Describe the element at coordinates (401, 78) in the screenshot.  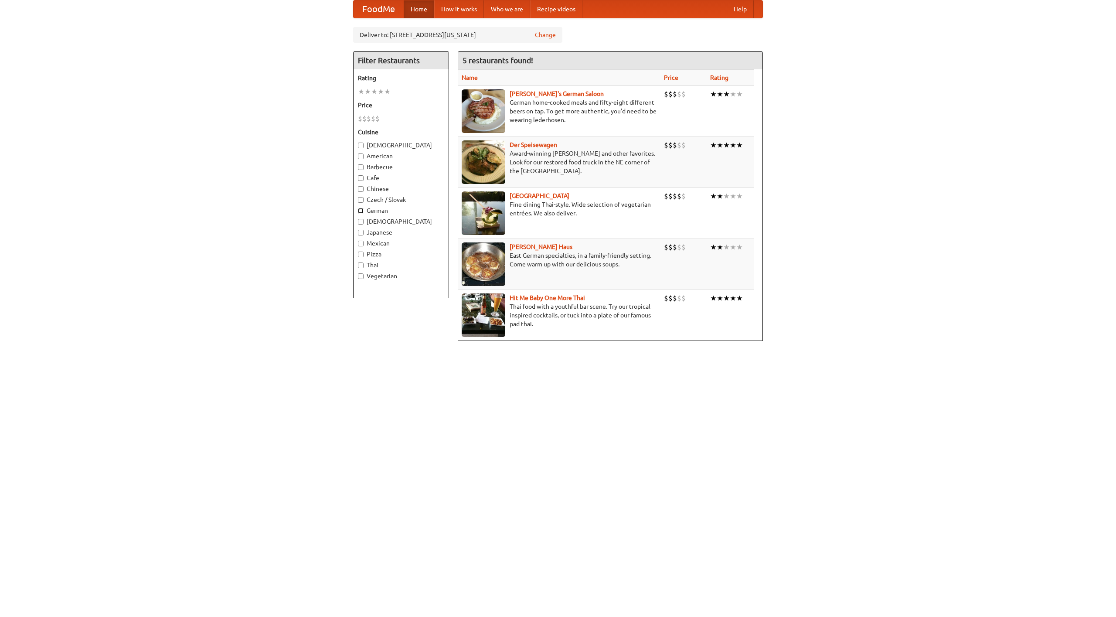
I see `h5: Rating` at that location.